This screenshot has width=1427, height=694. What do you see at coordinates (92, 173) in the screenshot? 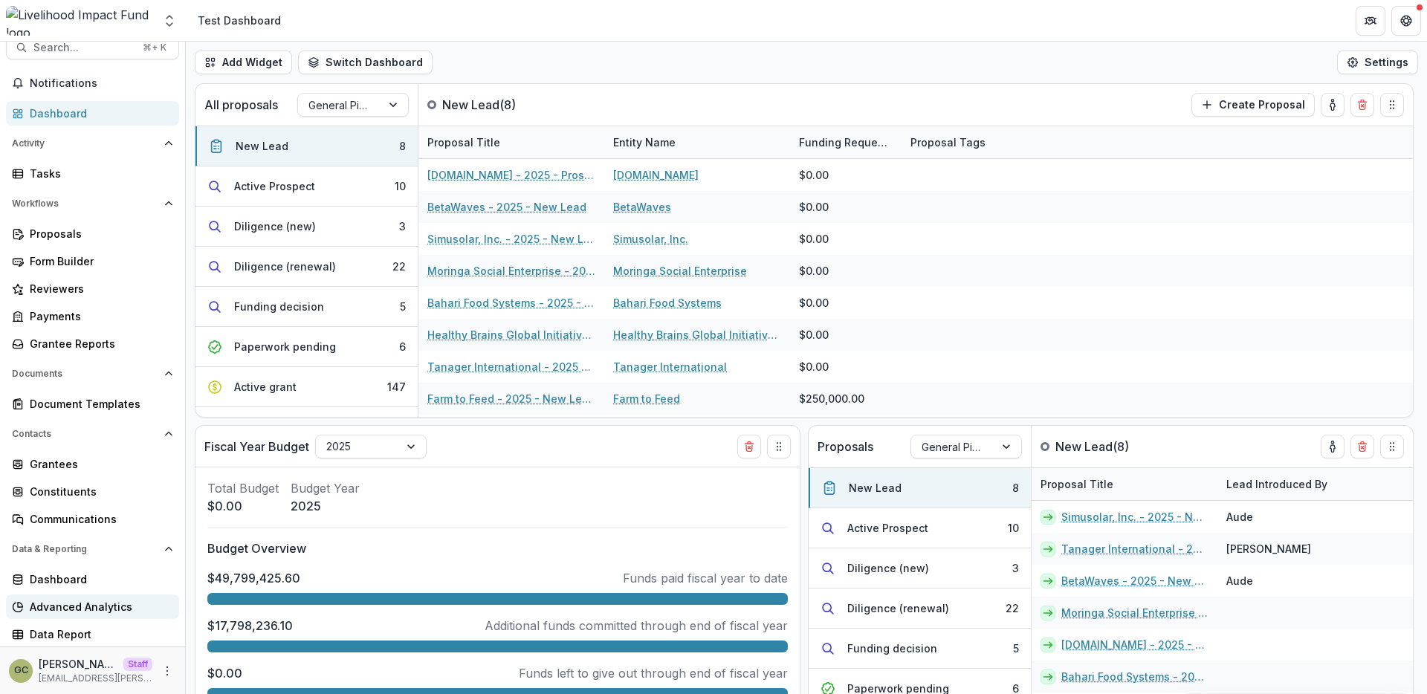
I see `a: Tasks` at bounding box center [92, 173].